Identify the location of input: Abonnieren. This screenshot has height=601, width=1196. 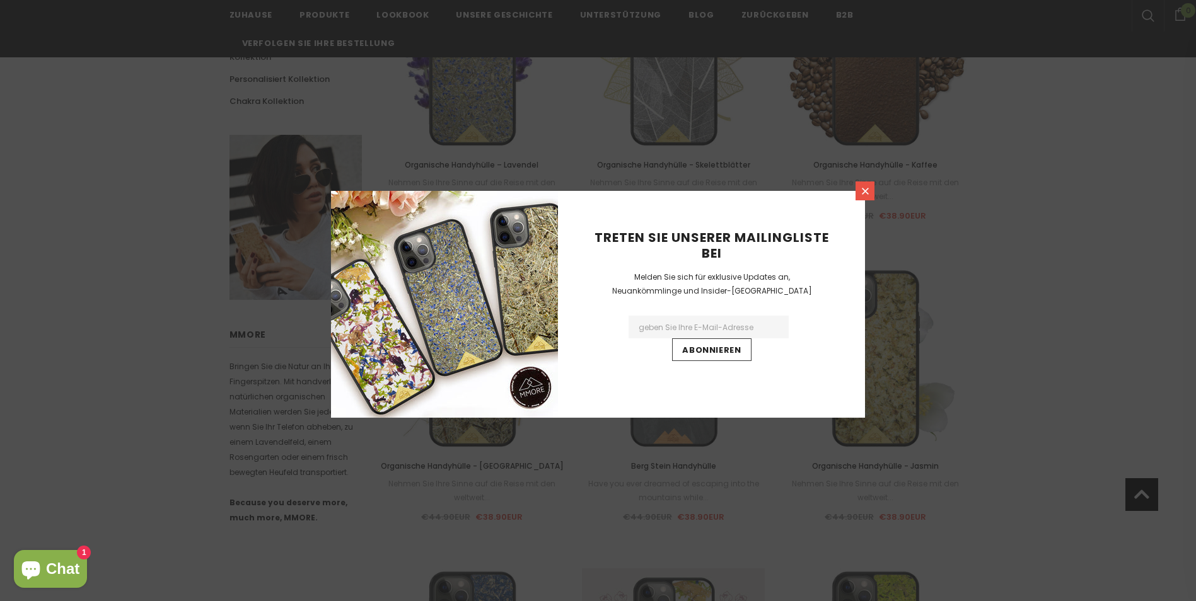
(712, 350).